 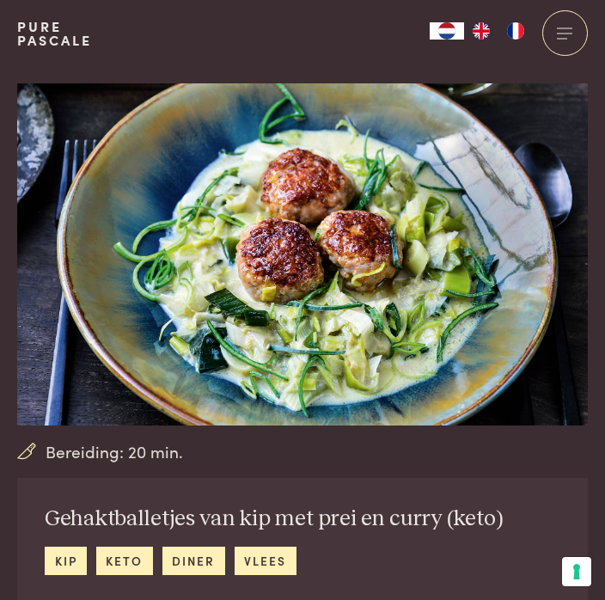 I want to click on div: Language, so click(x=447, y=31).